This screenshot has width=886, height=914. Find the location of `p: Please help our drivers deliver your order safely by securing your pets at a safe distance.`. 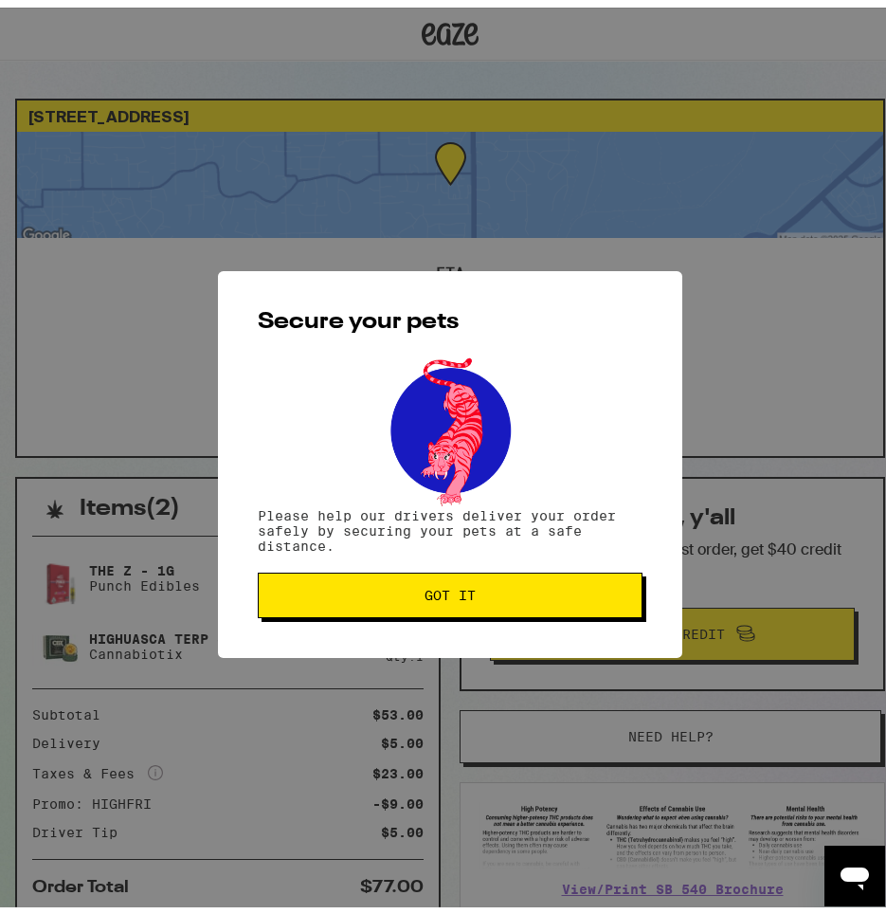

p: Please help our drivers deliver your order safely by securing your pets at a safe distance. is located at coordinates (450, 523).